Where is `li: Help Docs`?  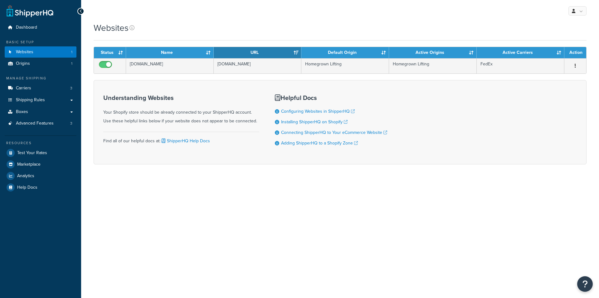 li: Help Docs is located at coordinates (41, 188).